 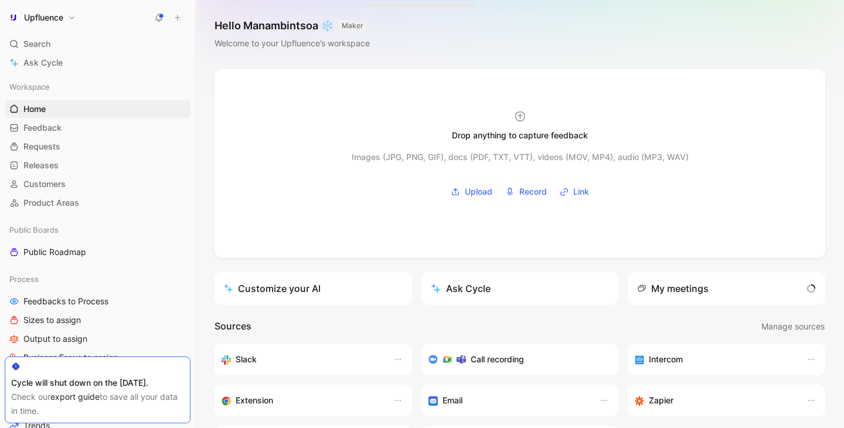 I want to click on h1: Hello Manambintsoa ❄️, so click(x=292, y=26).